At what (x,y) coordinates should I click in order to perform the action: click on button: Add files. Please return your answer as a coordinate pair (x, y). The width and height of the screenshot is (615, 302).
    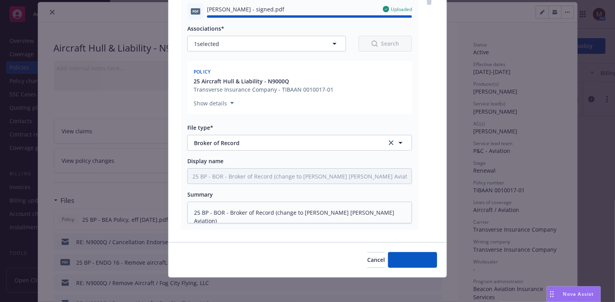
    Looking at the image, I should click on (413, 260).